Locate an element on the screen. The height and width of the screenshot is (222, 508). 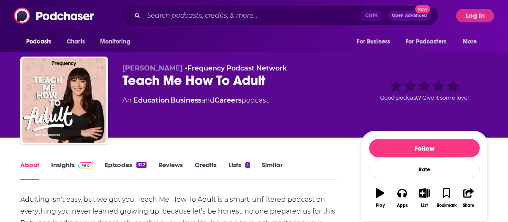
button: Open AdvancedNew is located at coordinates (409, 16).